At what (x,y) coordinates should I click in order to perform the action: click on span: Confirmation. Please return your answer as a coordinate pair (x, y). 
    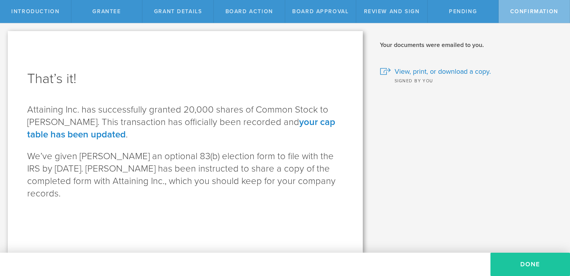
    Looking at the image, I should click on (534, 11).